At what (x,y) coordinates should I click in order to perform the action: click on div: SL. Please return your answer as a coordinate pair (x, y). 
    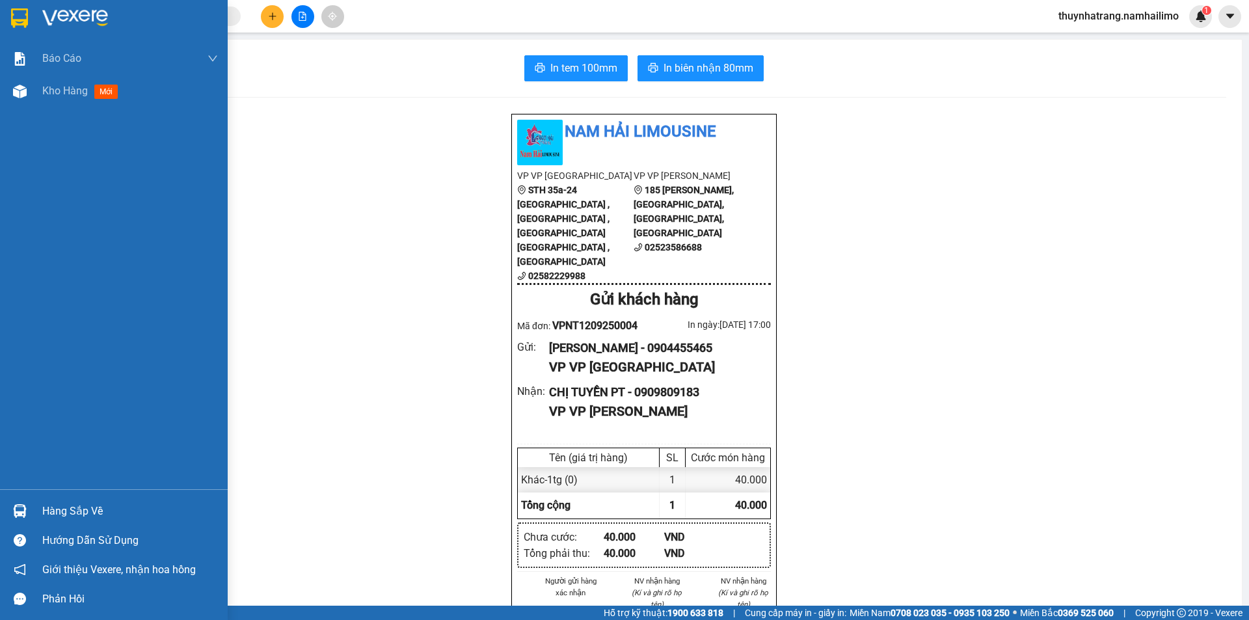
    Looking at the image, I should click on (672, 457).